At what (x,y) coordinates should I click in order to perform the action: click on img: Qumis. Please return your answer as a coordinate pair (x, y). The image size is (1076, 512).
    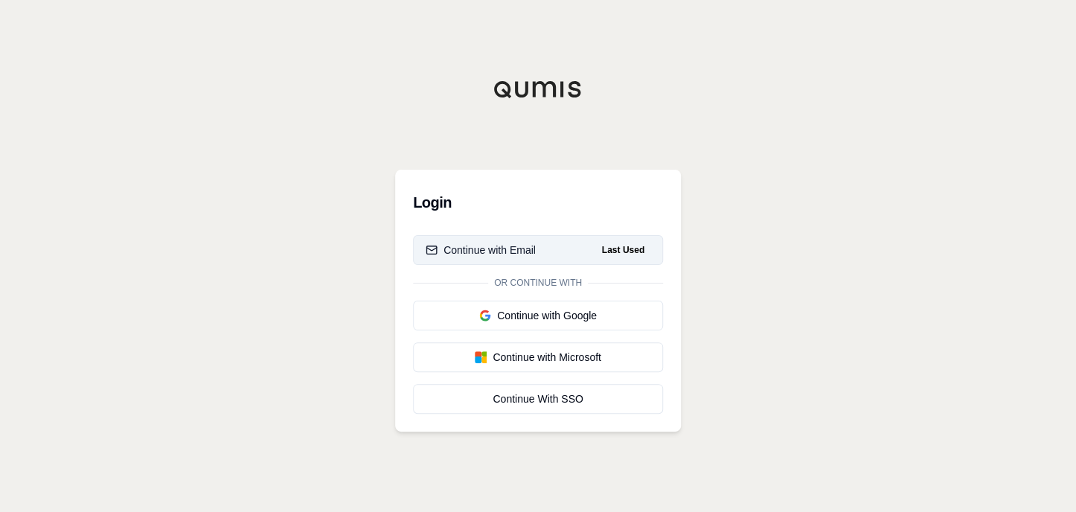
    Looking at the image, I should click on (538, 89).